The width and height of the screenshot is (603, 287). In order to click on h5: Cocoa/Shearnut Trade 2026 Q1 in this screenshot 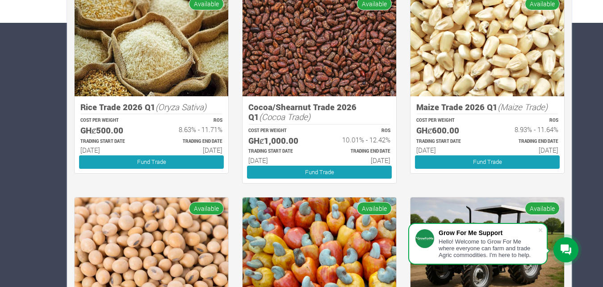, I will do `click(320, 112)`.